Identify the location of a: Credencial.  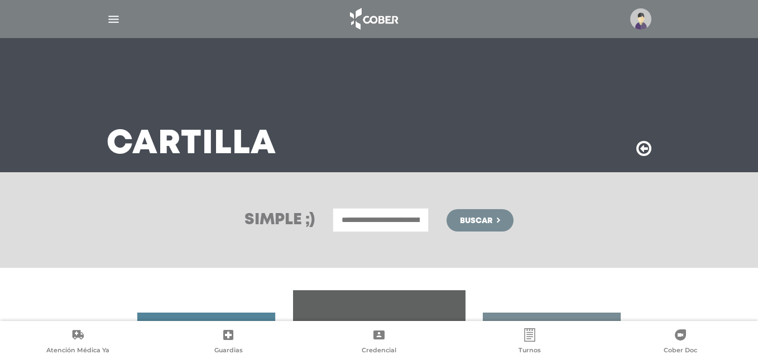
(379, 342).